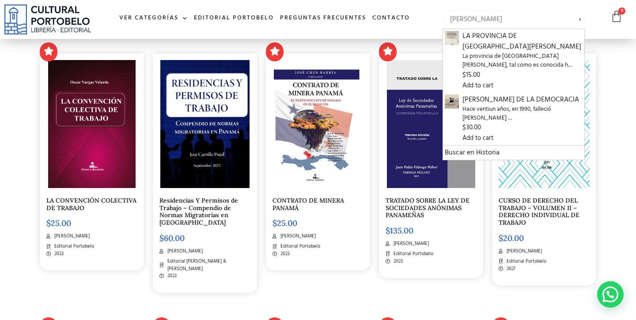 The width and height of the screenshot is (636, 320). Describe the element at coordinates (471, 75) in the screenshot. I see `bdi: 15.00` at that location.